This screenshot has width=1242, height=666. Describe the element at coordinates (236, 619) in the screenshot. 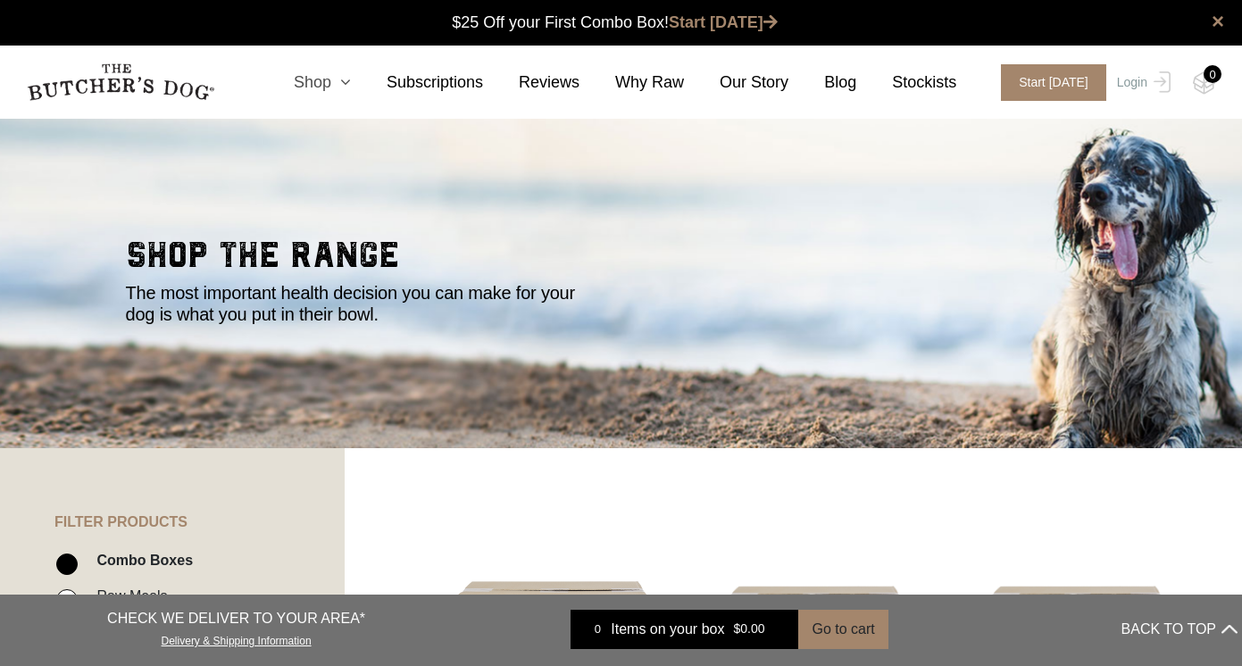

I see `p: CHECK WE DELIVER TO YOUR AREA*` at that location.